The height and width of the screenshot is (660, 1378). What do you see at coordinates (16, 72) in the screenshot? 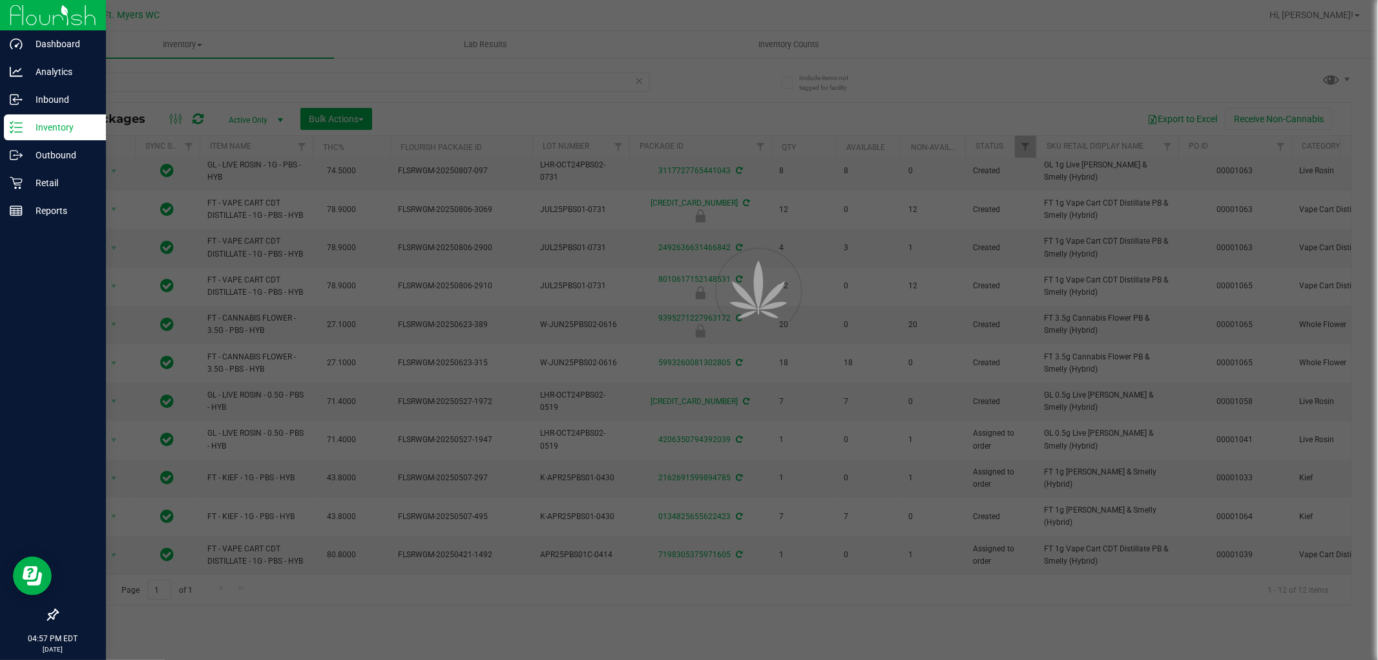
I see `inline-svg: Analytics` at bounding box center [16, 72].